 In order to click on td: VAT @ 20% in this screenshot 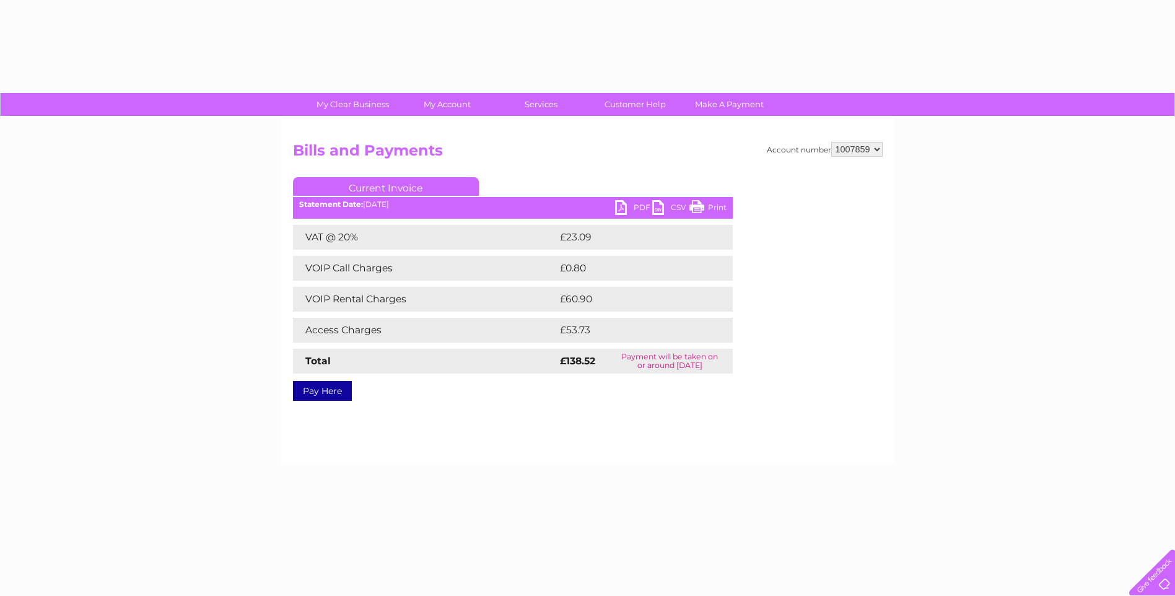, I will do `click(425, 237)`.